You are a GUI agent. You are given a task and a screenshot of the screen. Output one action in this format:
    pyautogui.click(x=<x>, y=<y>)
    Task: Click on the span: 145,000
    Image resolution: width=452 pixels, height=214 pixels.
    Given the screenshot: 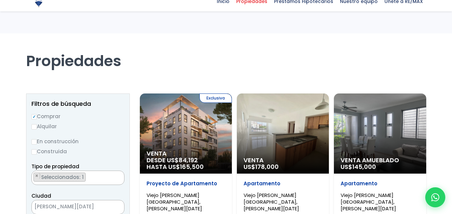 What is the action you would take?
    pyautogui.click(x=364, y=167)
    